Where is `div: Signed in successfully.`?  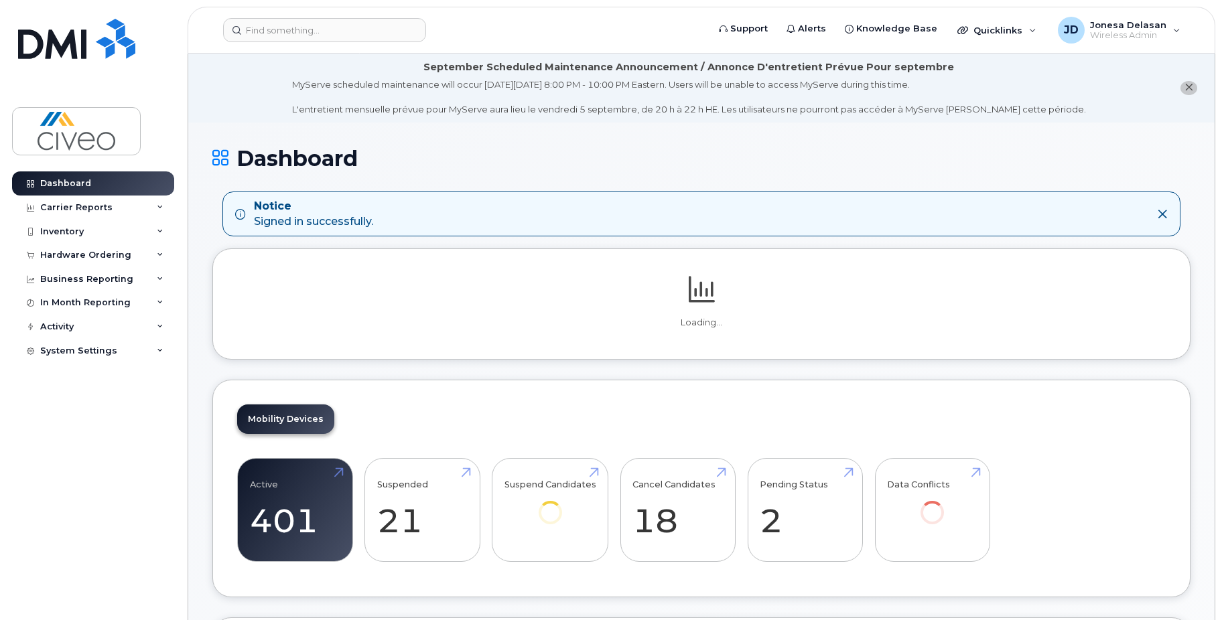 div: Signed in successfully. is located at coordinates (314, 214).